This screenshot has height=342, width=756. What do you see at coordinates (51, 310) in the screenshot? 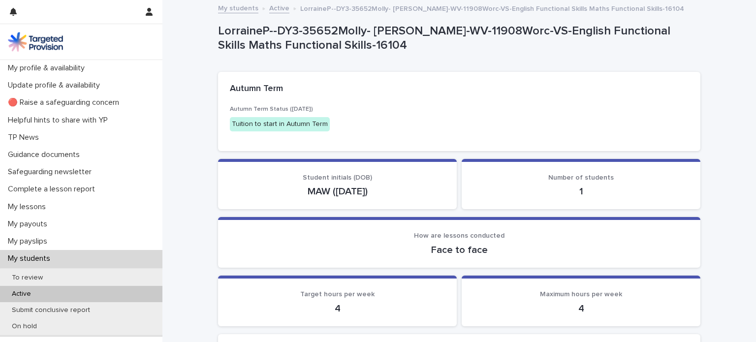
I see `p: Submit conclusive report` at bounding box center [51, 310].